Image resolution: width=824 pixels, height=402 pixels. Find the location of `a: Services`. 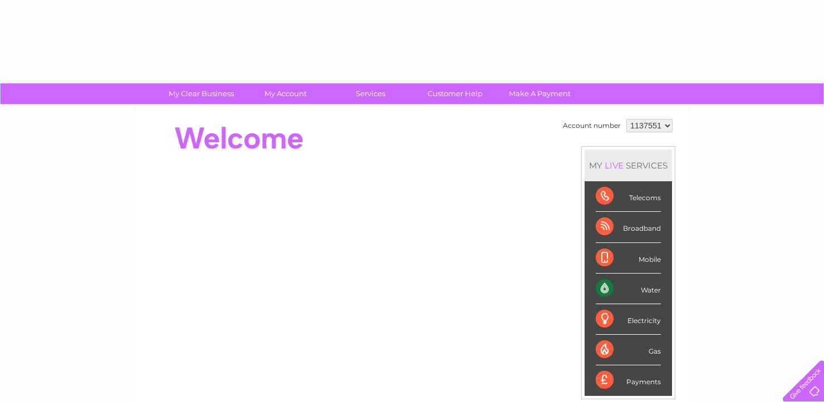

a: Services is located at coordinates (370, 93).